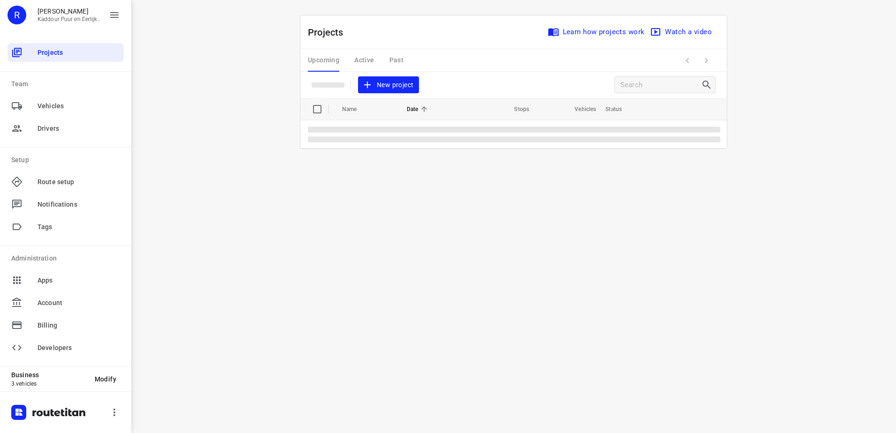 This screenshot has width=896, height=433. Describe the element at coordinates (49, 375) in the screenshot. I see `p: Business` at that location.